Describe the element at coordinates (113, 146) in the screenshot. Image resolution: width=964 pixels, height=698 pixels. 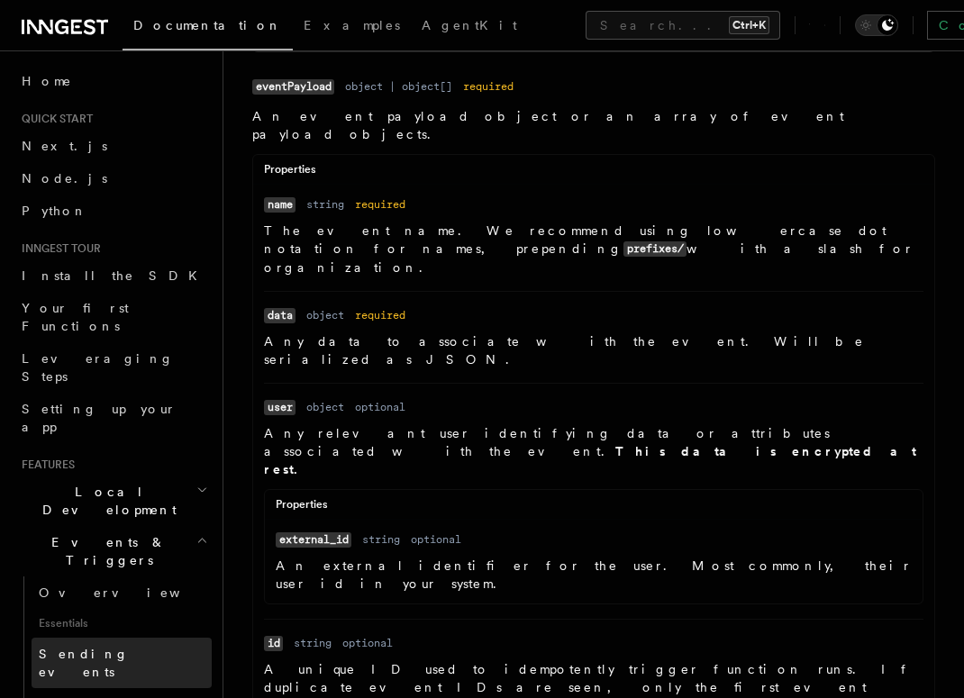
I see `a: Next.js` at that location.